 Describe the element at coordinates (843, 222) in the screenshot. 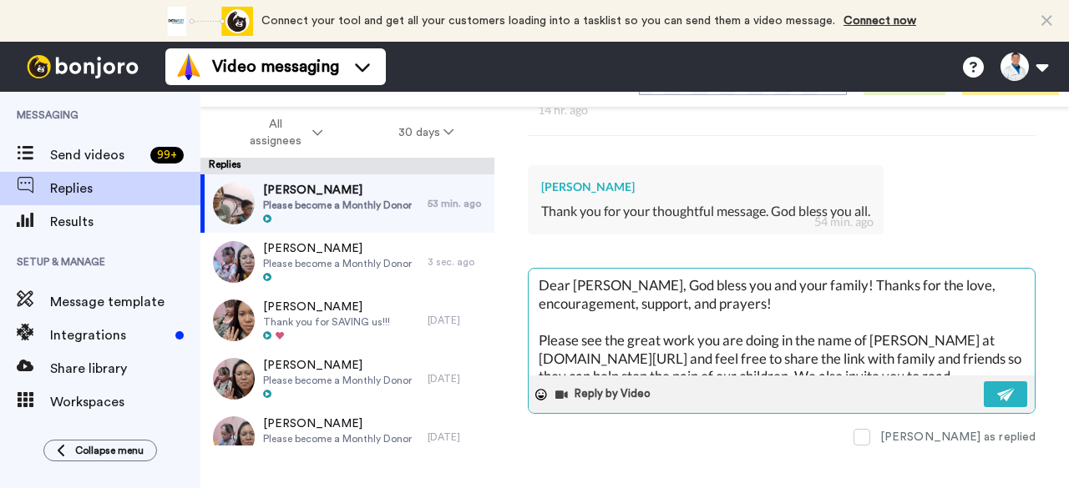

I see `div: 54 min. ago` at that location.